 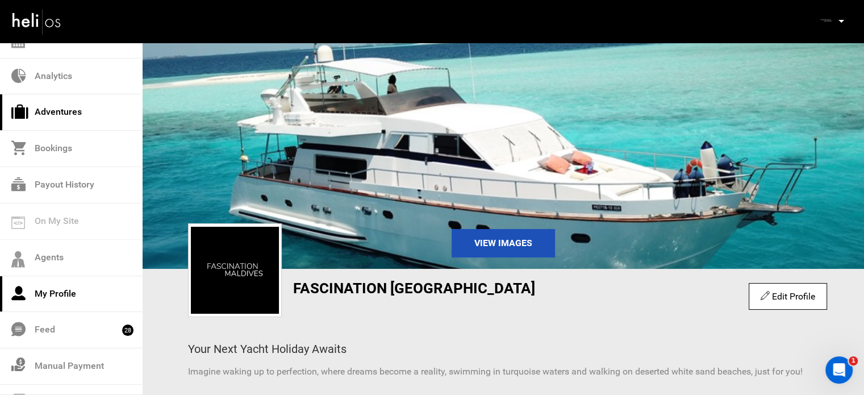 I want to click on img: 6227f0804014975debe511b0b198de46.png, so click(x=503, y=155).